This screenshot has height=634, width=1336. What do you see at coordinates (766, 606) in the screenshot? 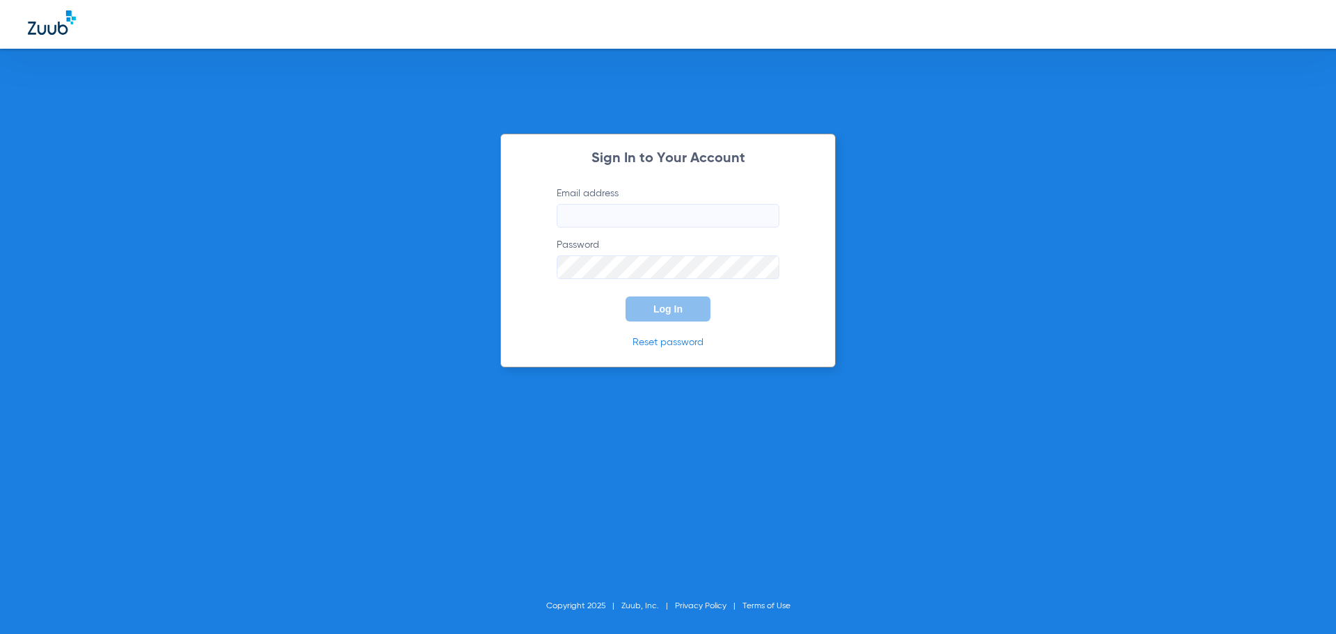
I see `a: Terms of Use` at bounding box center [766, 606].